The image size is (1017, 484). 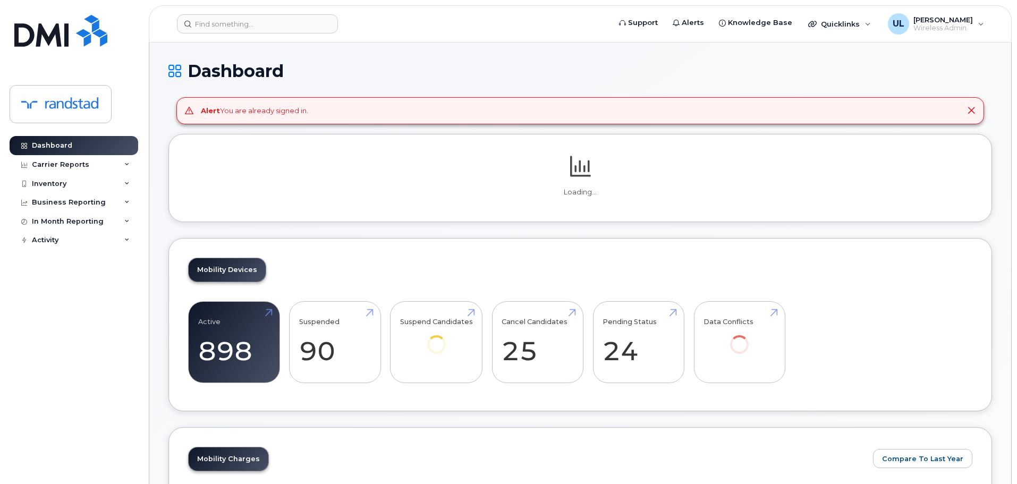 What do you see at coordinates (580, 192) in the screenshot?
I see `p: Loading...` at bounding box center [580, 192].